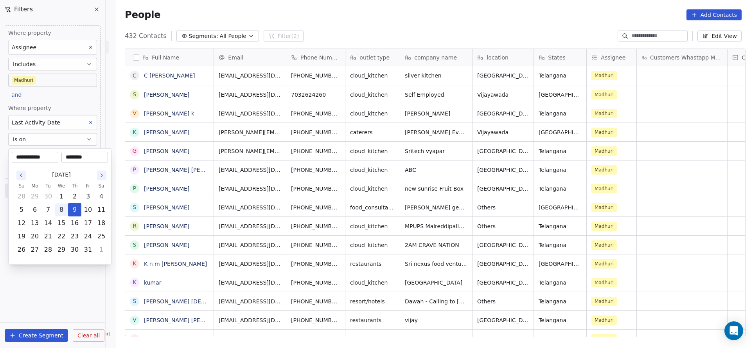 The image size is (751, 348). I want to click on th: Wednesday, so click(61, 186).